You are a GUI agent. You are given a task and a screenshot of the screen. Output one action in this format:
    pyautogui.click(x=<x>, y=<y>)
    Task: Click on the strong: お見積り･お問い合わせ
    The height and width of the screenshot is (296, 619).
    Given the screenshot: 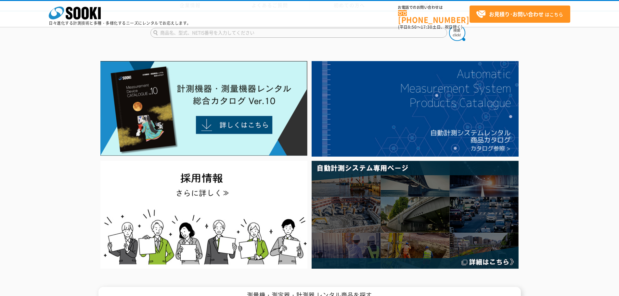 What is the action you would take?
    pyautogui.click(x=517, y=14)
    